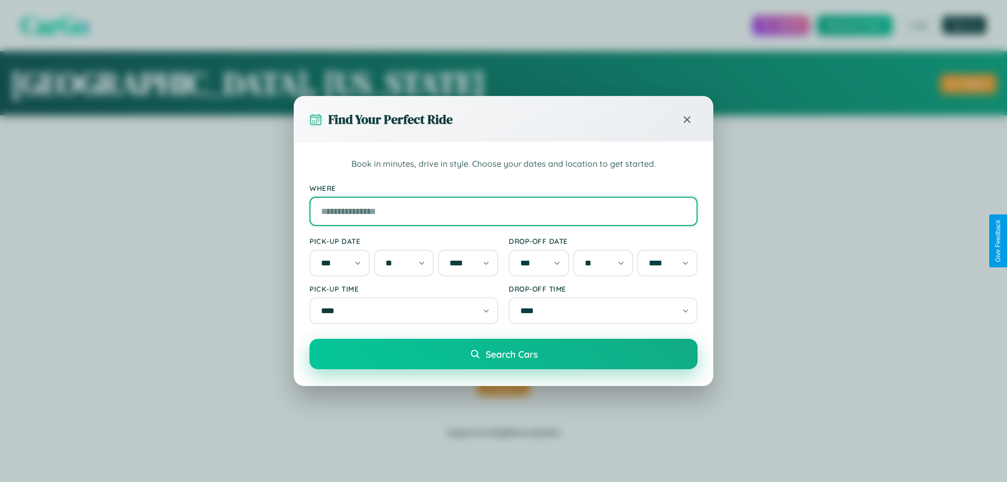 The image size is (1007, 482). I want to click on p: Book in minutes, drive in style. Choose your dates and location to get started., so click(503, 164).